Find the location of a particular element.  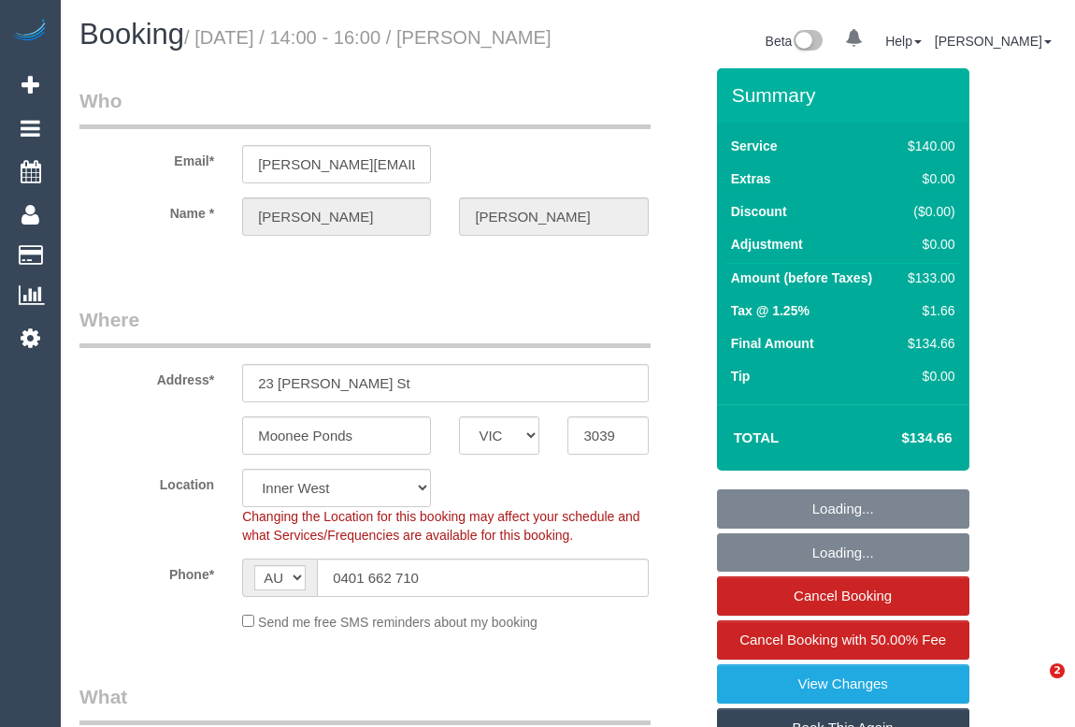

label: Name * is located at coordinates (147, 209).